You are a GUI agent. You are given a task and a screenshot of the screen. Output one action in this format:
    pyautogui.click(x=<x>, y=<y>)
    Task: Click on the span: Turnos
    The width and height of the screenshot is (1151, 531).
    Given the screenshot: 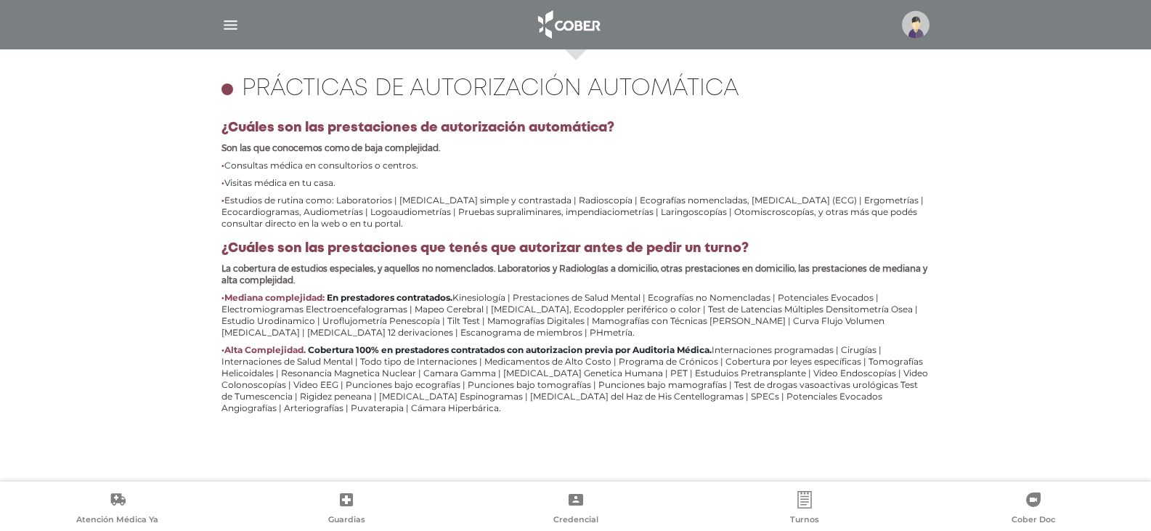 What is the action you would take?
    pyautogui.click(x=805, y=521)
    